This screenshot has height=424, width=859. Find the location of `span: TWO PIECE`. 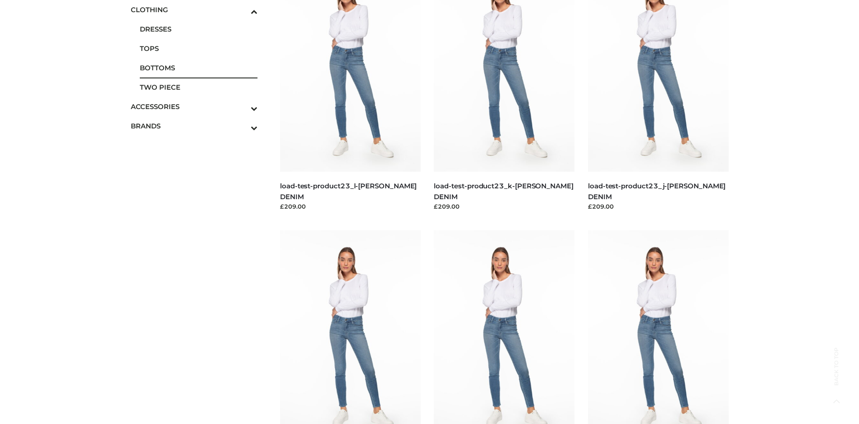

span: TWO PIECE is located at coordinates (199, 87).